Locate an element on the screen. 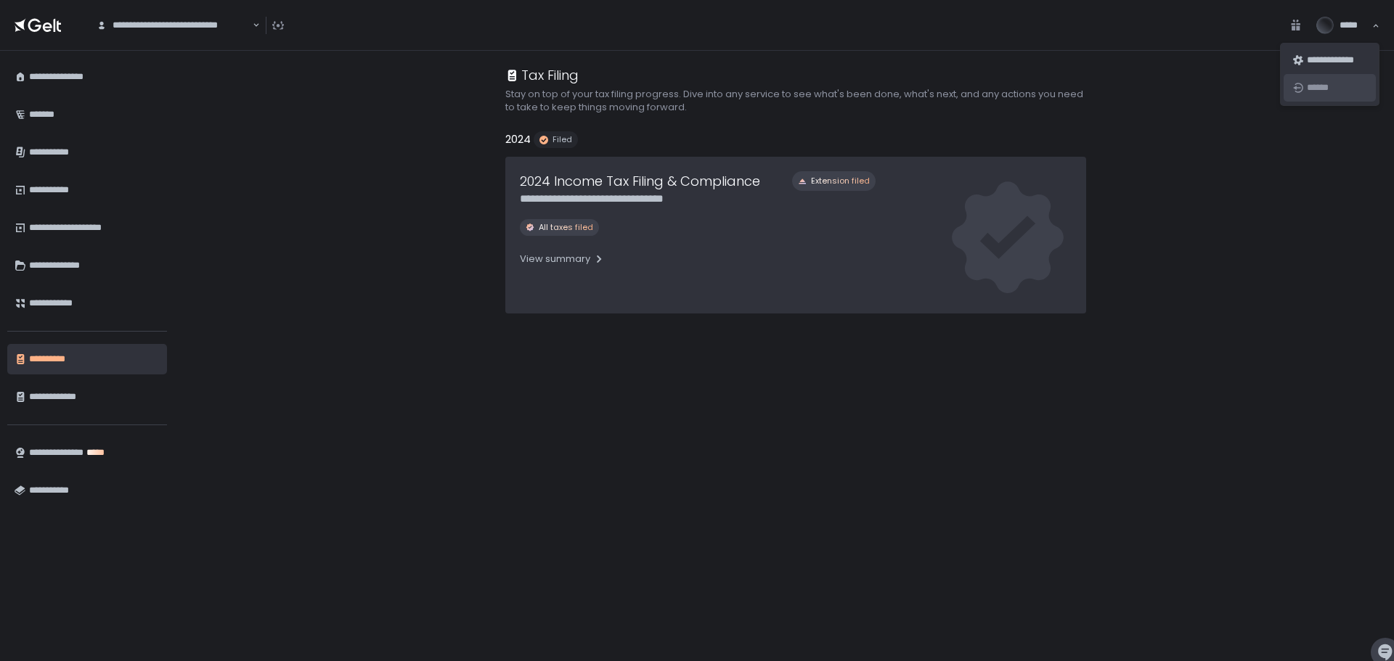 Image resolution: width=1394 pixels, height=661 pixels. input: Search for option is located at coordinates (250, 25).